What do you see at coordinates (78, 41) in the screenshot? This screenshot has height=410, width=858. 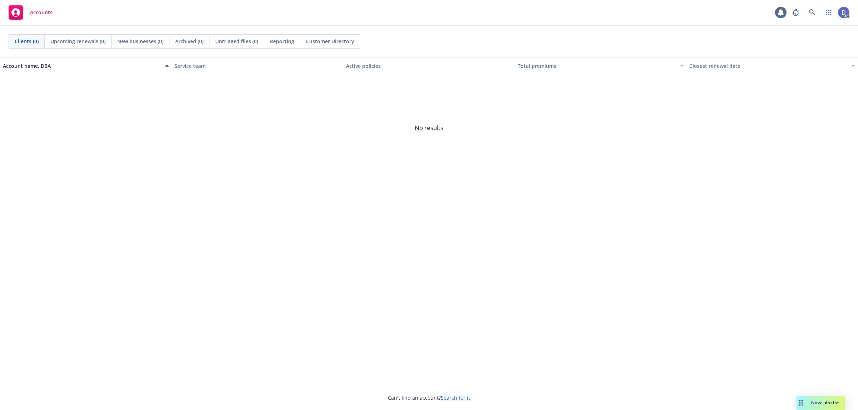 I see `span: Upcoming renewals (0)` at bounding box center [78, 41].